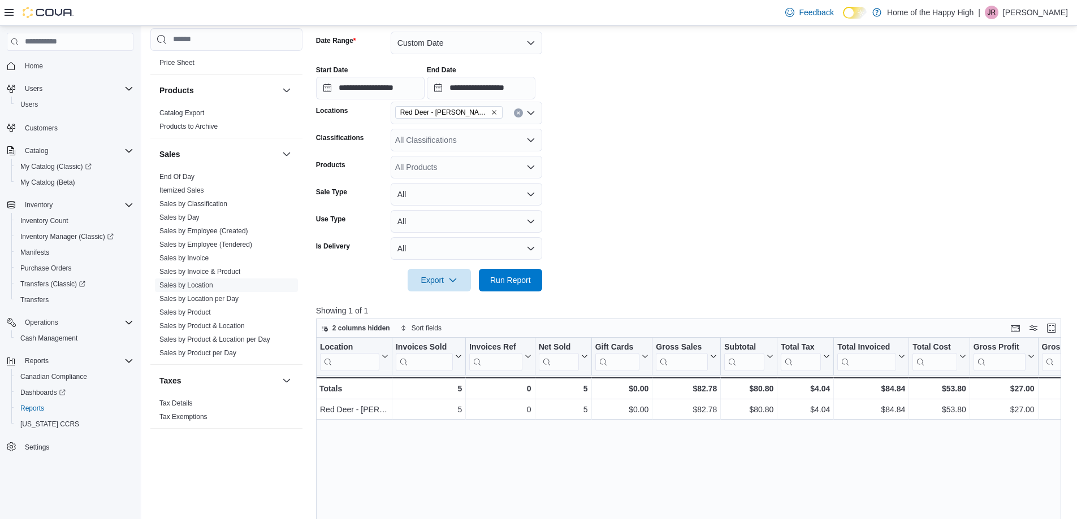 The image size is (1077, 519). Describe the element at coordinates (866, 348) in the screenshot. I see `div: Total Invoiced` at that location.